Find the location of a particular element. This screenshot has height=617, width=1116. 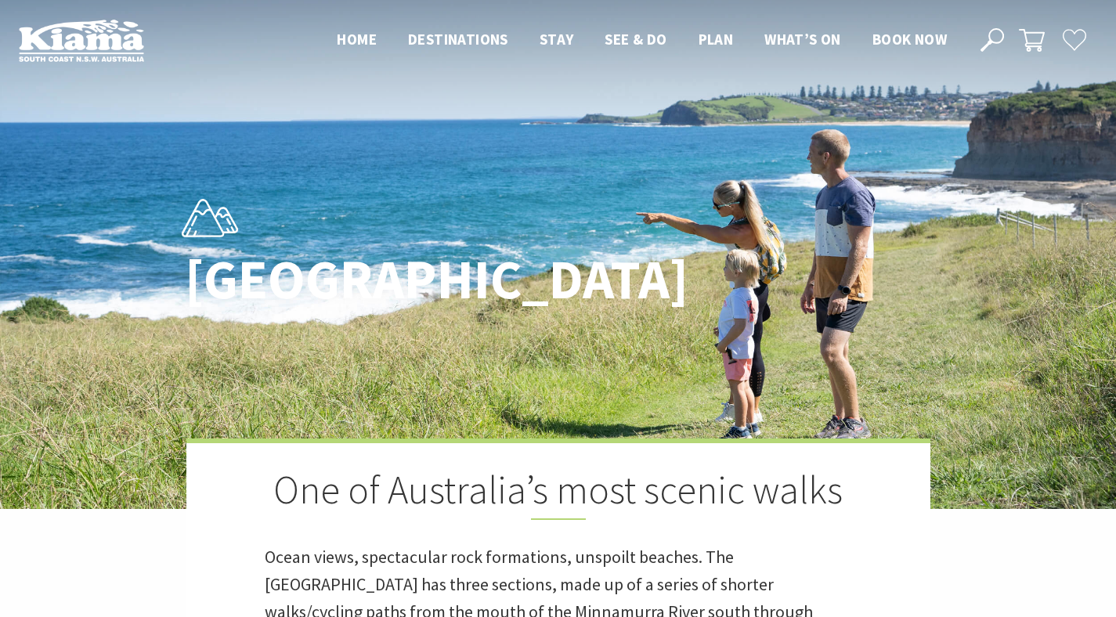

span: Book now is located at coordinates (910, 39).